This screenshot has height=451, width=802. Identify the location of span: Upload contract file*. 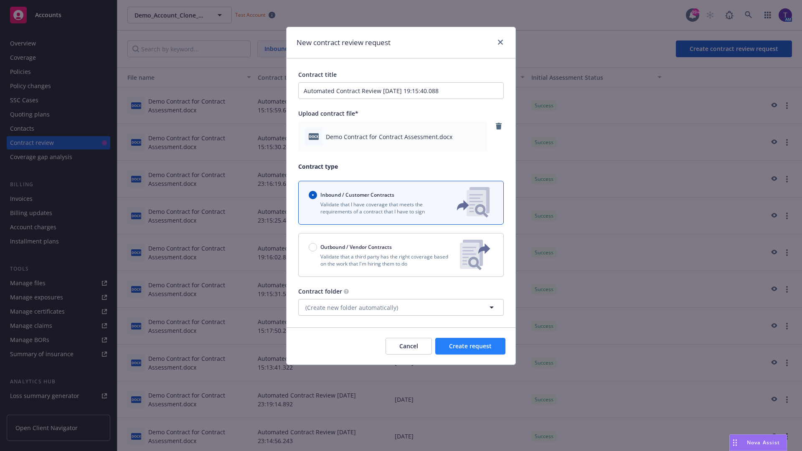
(328, 113).